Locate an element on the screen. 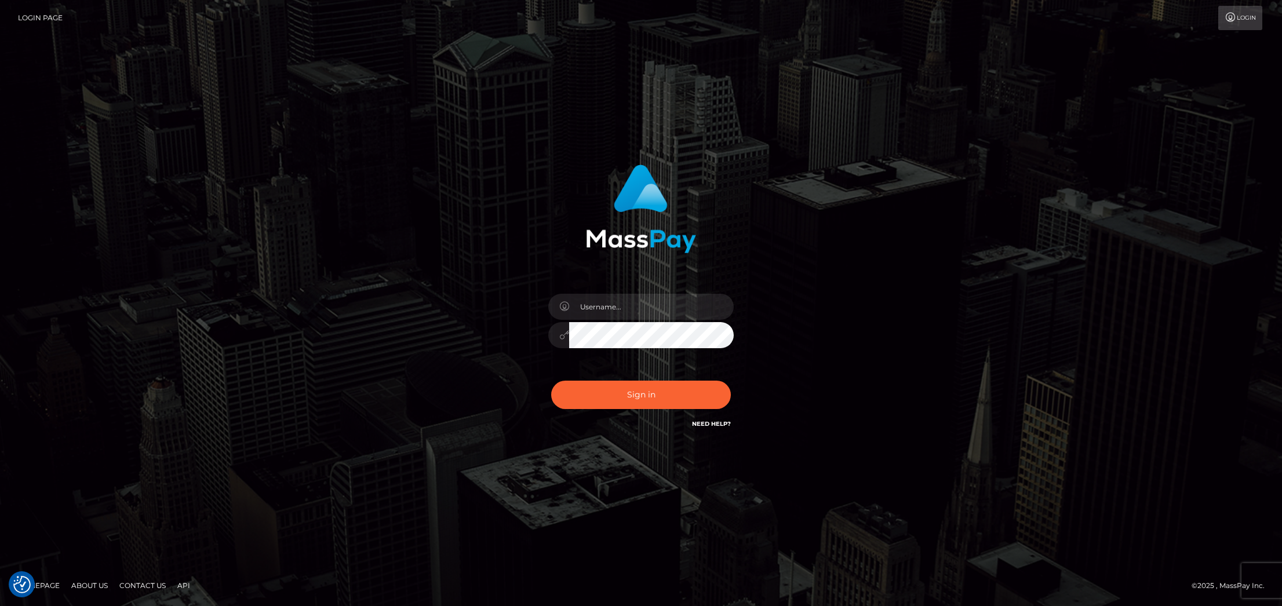  img: MassPay Login is located at coordinates (641, 209).